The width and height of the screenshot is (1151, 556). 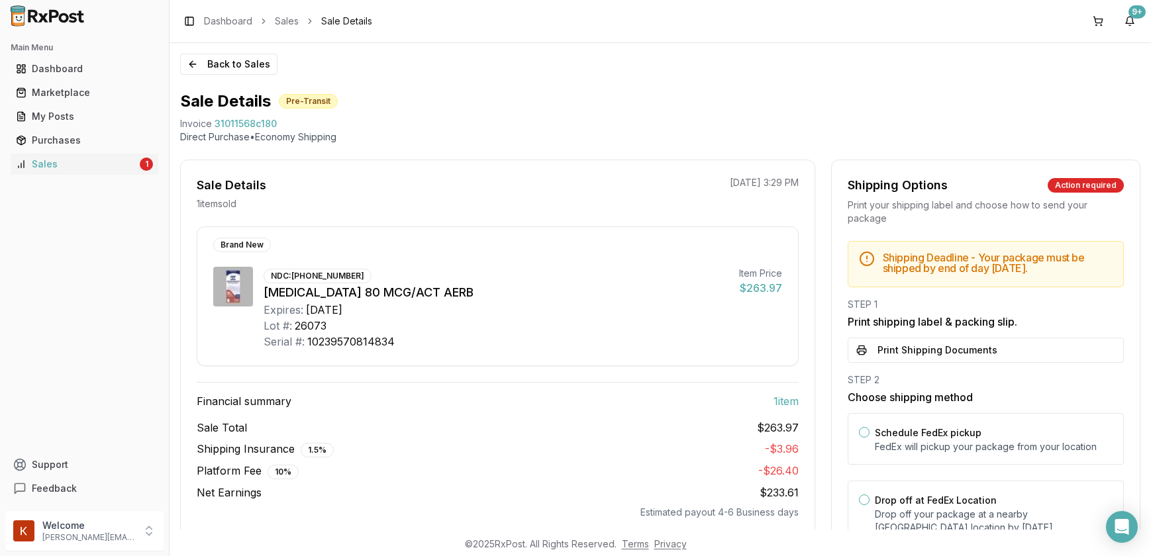 What do you see at coordinates (76, 164) in the screenshot?
I see `div: Sales` at bounding box center [76, 164].